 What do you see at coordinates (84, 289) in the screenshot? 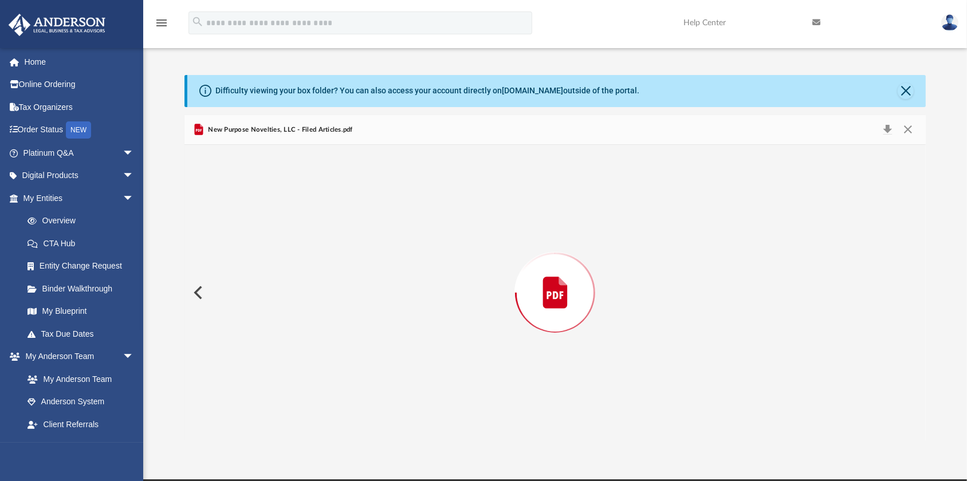
I see `a: Binder Walkthrough` at bounding box center [84, 289].